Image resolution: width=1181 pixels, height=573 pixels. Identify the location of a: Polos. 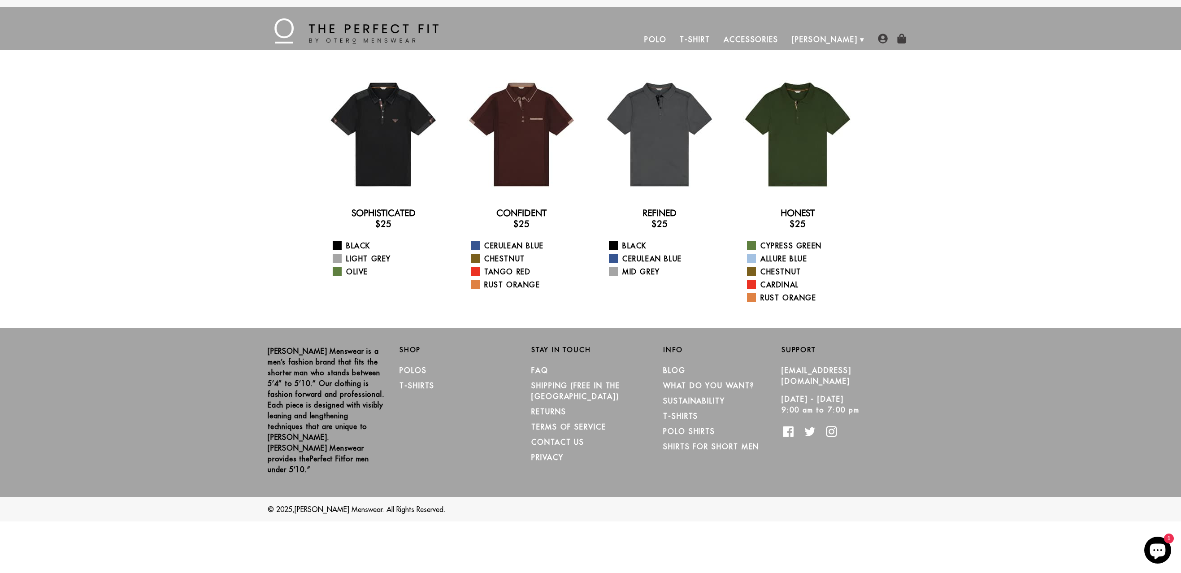
(413, 370).